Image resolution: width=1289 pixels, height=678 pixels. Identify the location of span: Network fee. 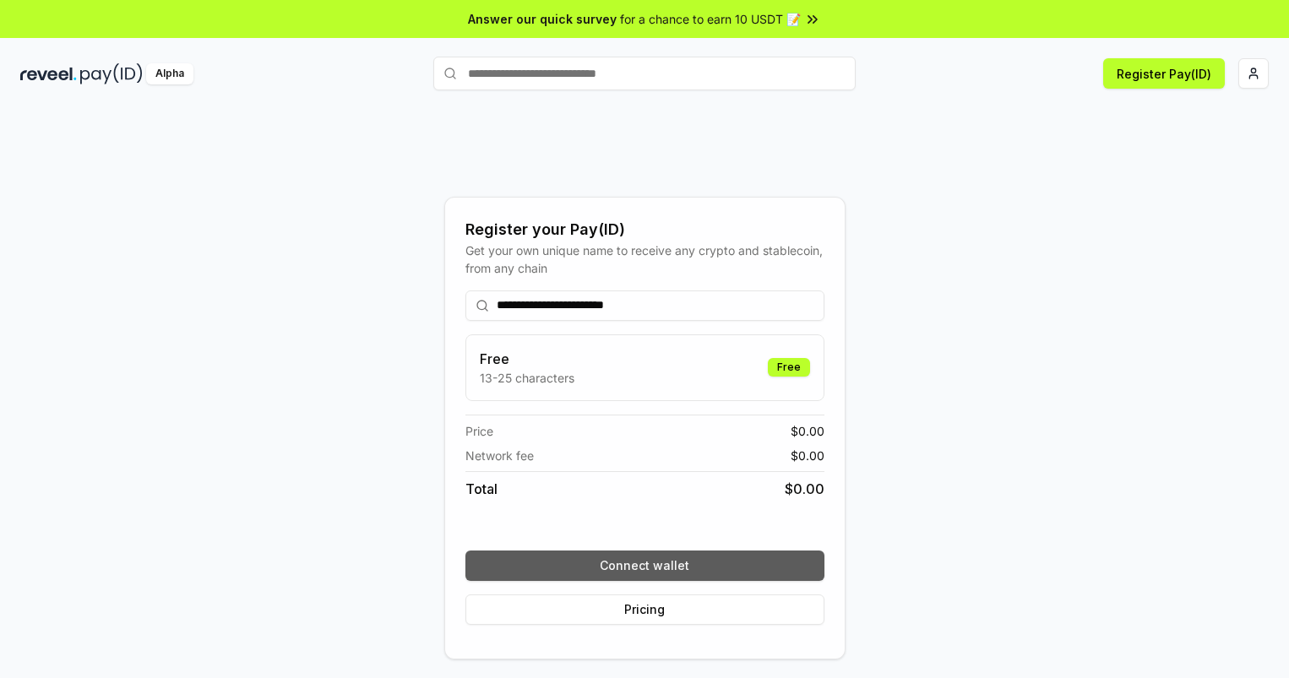
(499, 455).